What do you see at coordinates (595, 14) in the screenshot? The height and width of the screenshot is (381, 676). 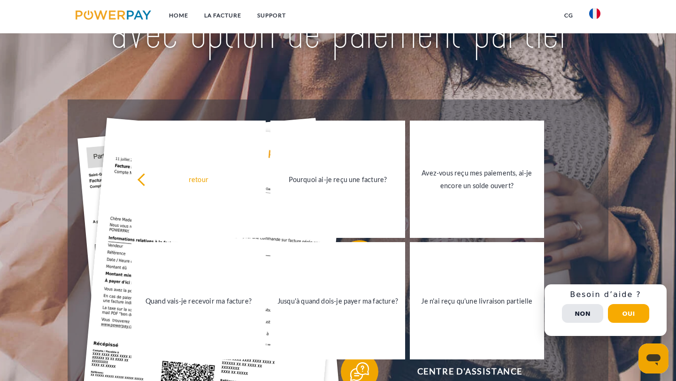 I see `img: fr` at bounding box center [595, 14].